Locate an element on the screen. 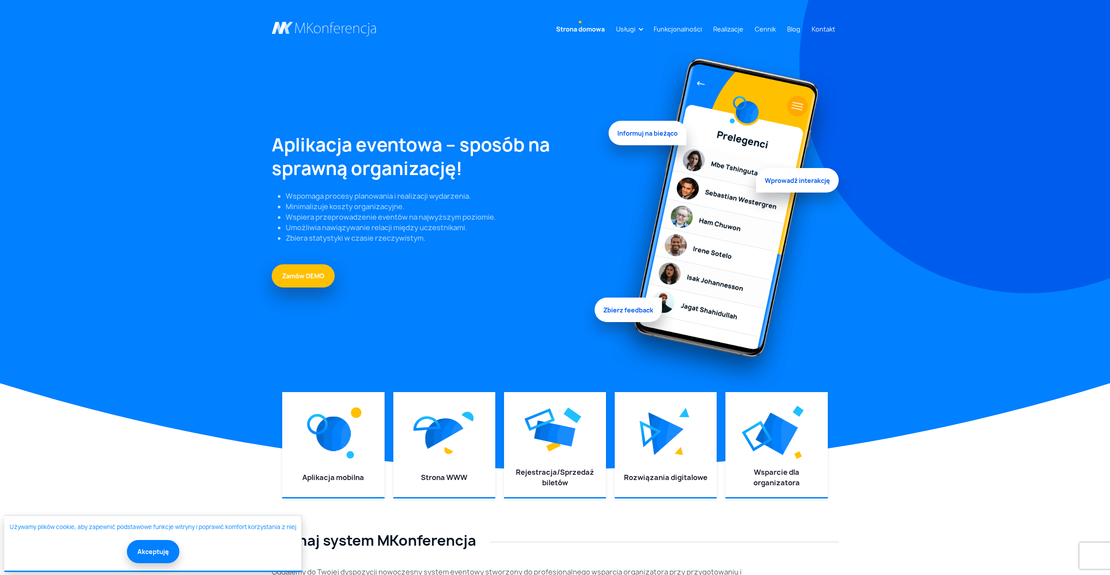 This screenshot has width=1110, height=575. span: Wprowadź interakcję is located at coordinates (797, 178).